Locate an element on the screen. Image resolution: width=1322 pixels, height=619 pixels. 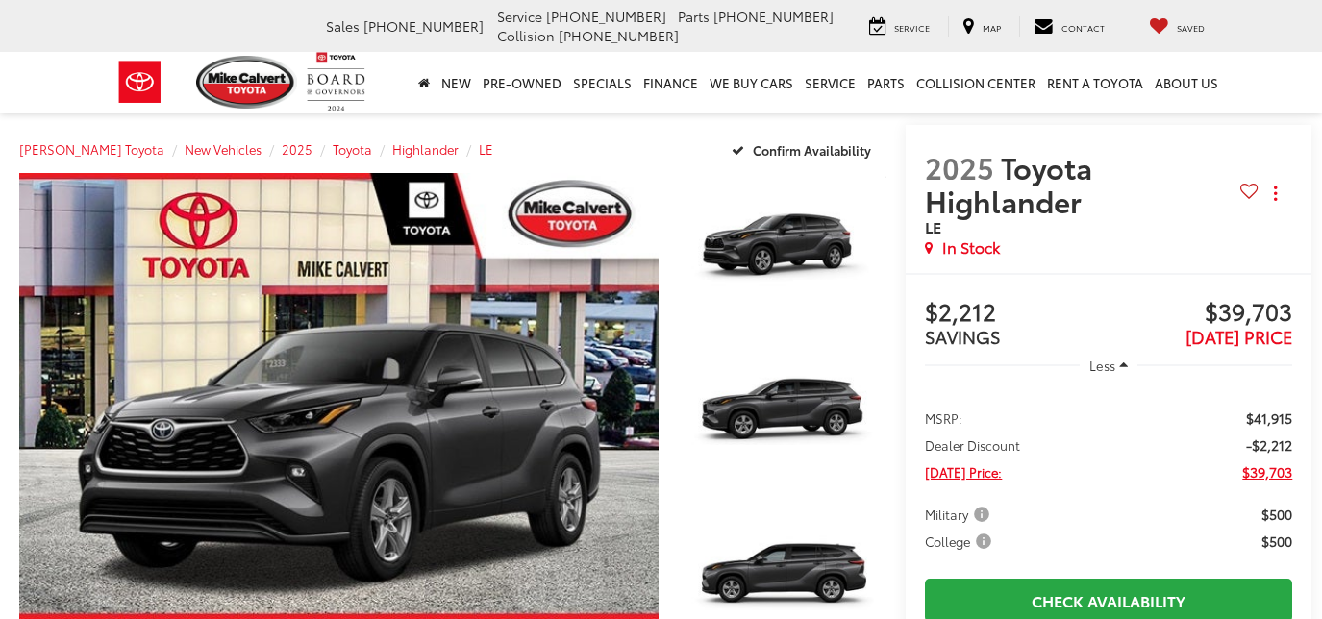
span: Less is located at coordinates (1102, 365).